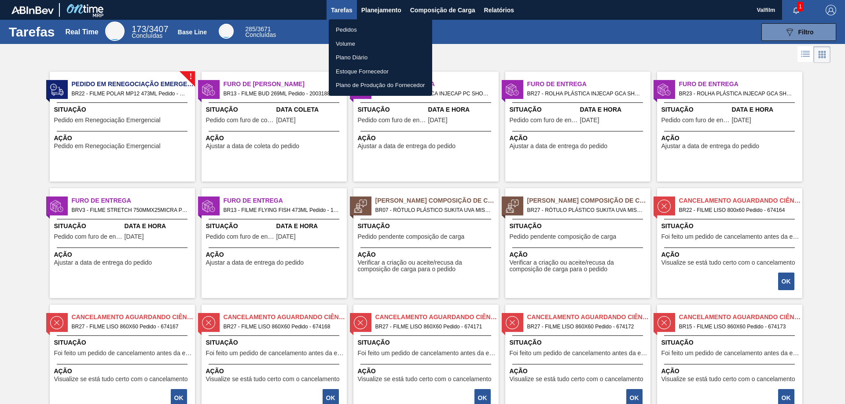  Describe the element at coordinates (380, 58) in the screenshot. I see `li: Plano Diário` at that location.